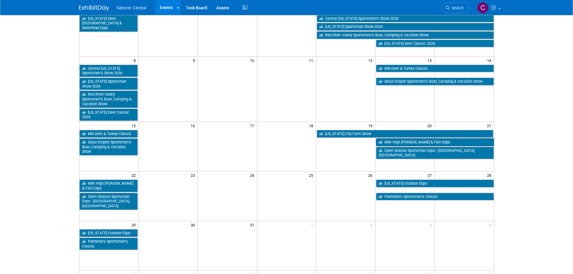 Image resolution: width=573 pixels, height=274 pixels. Describe the element at coordinates (131, 8) in the screenshot. I see `span: Silencer Central` at that location.